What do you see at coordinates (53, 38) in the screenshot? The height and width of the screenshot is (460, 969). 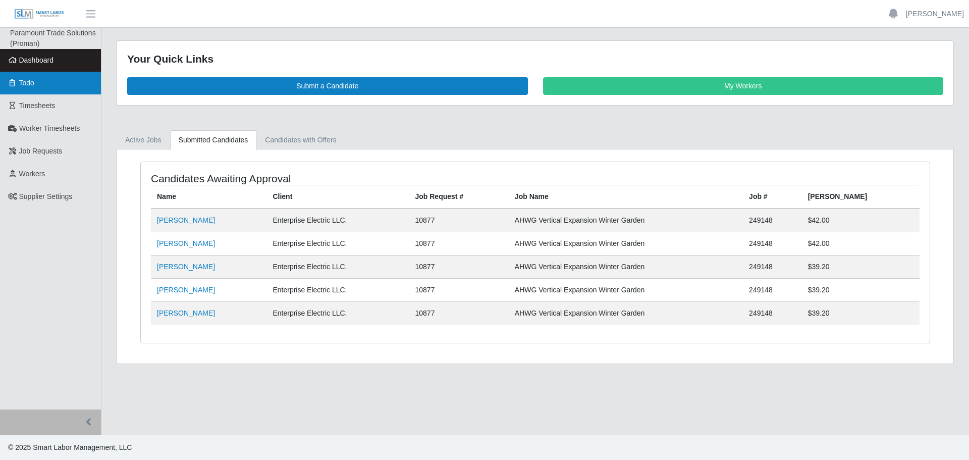 I see `span: Paramount Trade Solutions (Proman)` at bounding box center [53, 38].